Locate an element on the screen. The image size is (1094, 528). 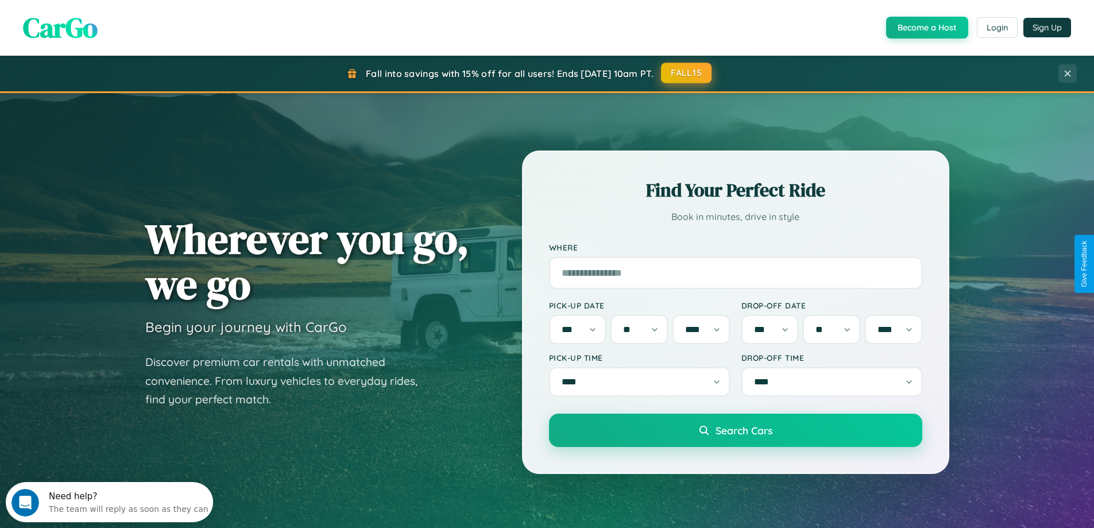
p: Discover premium car rentals with unmatched convenience. From luxury vehicles to everyday rides, ... is located at coordinates (289, 381).